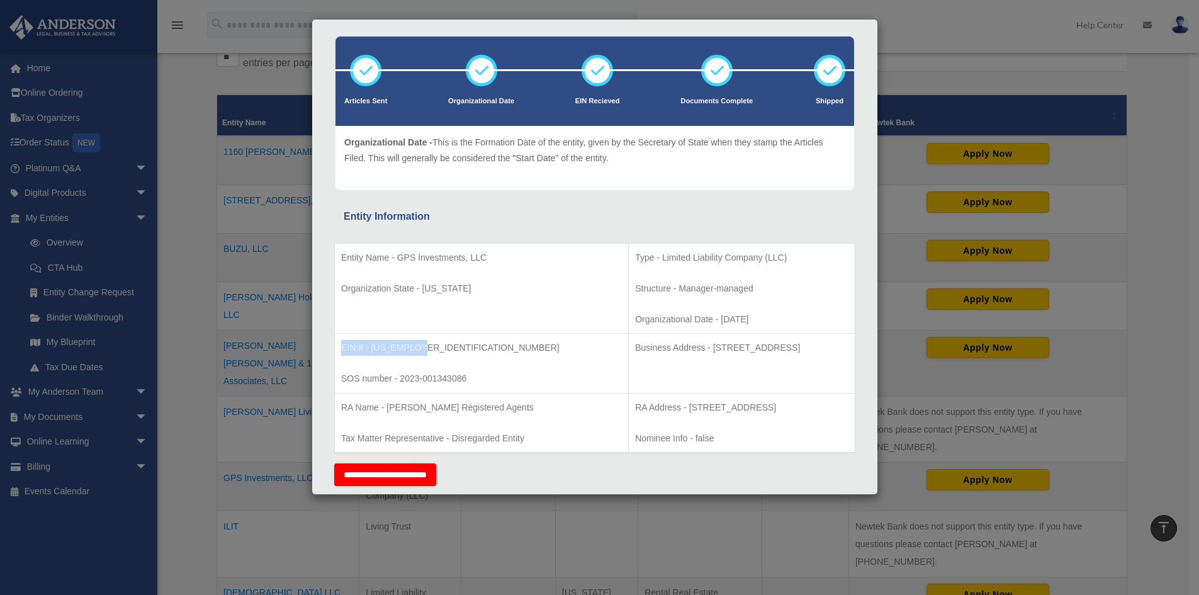 The image size is (1199, 595). I want to click on p: Tax Matter Representative - Disregarded Entity, so click(481, 438).